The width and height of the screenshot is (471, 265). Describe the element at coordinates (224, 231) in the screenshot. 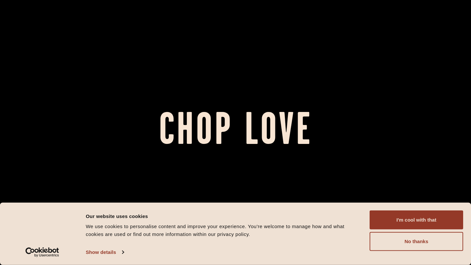

I see `div: We use cookies to personalise content and improve your experience. You're welcome to manage how a...` at that location.